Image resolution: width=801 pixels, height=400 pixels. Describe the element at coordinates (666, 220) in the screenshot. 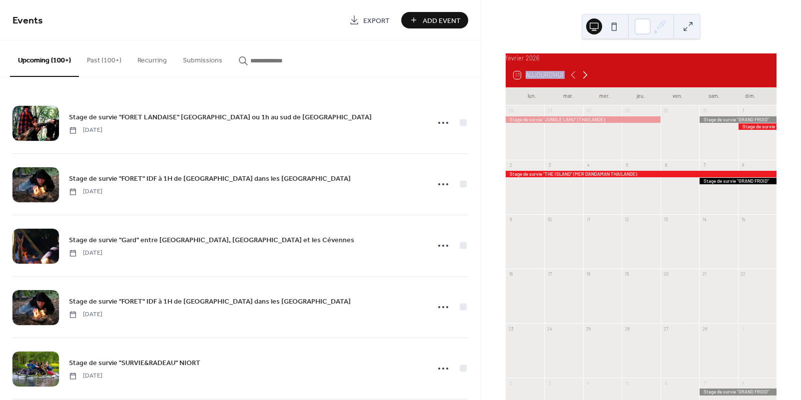

I see `div: 13` at that location.